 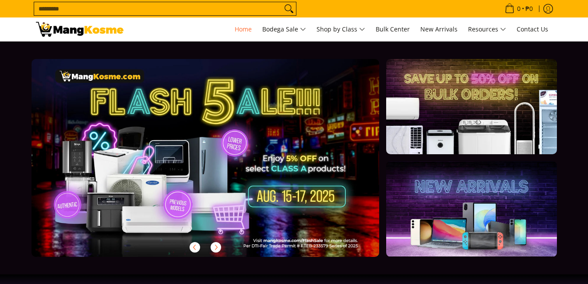 What do you see at coordinates (342, 29) in the screenshot?
I see `nav: Main Menu` at bounding box center [342, 29].